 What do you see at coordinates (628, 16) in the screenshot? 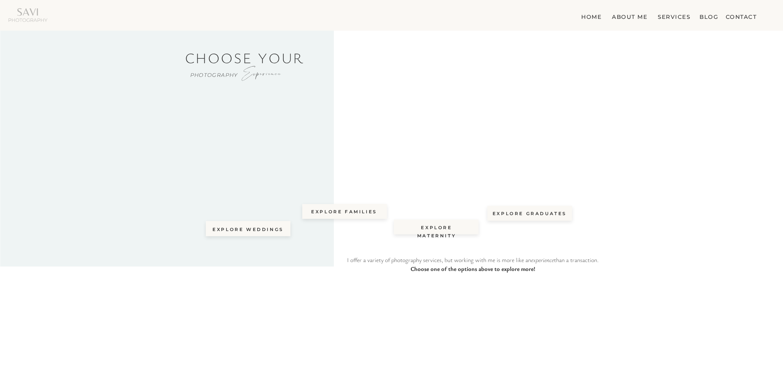
I see `nav: about me` at bounding box center [628, 16].